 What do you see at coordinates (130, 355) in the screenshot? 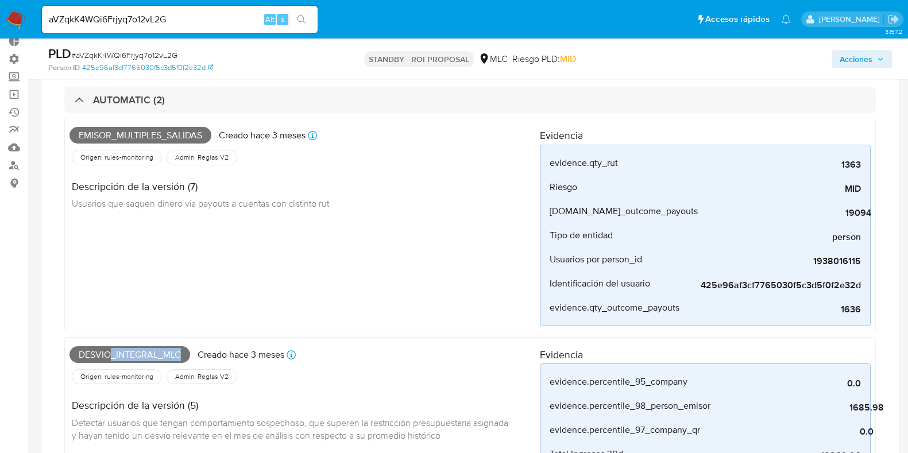
I see `span: Desvio_integral_mlc` at bounding box center [130, 355].